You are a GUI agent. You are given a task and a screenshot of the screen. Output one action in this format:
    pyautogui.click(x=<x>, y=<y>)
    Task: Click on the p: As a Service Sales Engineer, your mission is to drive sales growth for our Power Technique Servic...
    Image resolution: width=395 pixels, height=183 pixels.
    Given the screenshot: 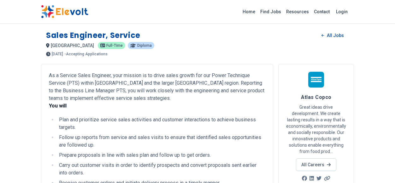 What is the action you would take?
    pyautogui.click(x=157, y=91)
    